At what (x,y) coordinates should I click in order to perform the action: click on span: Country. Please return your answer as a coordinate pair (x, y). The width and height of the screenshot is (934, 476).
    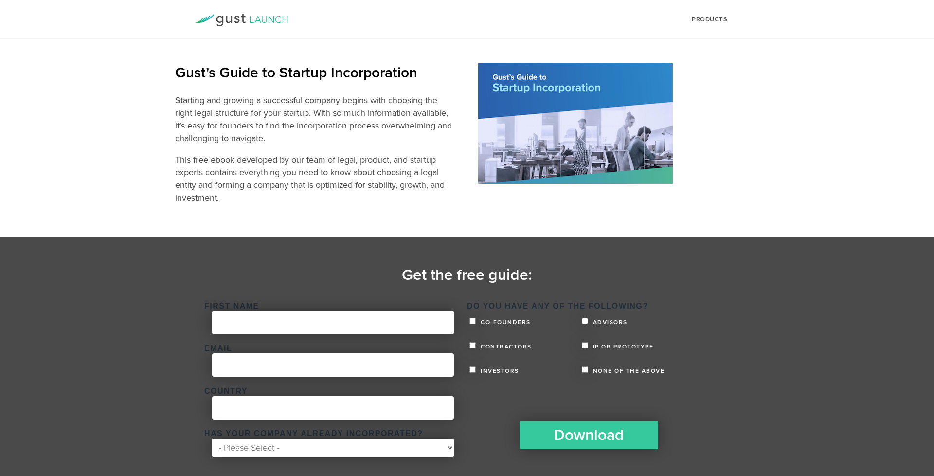
    Looking at the image, I should click on (226, 391).